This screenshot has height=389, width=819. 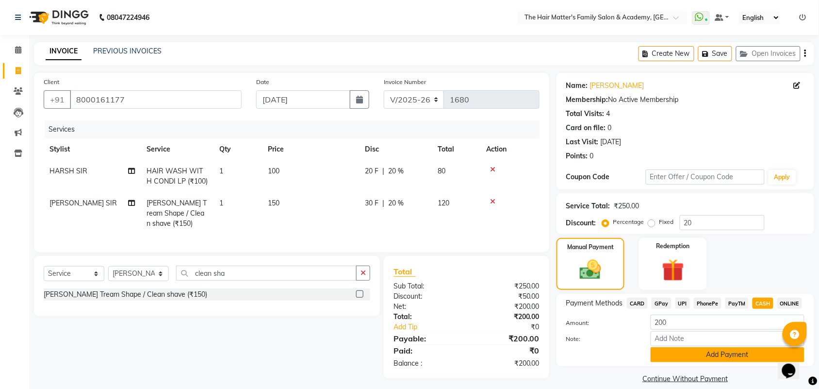 What do you see at coordinates (510, 149) in the screenshot?
I see `th: Action` at bounding box center [510, 149].